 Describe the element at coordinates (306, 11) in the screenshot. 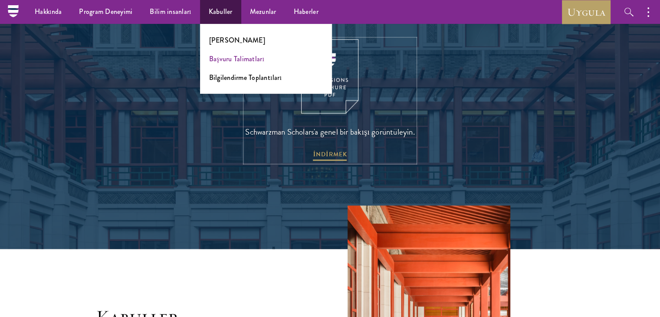

I see `font: Haberler` at that location.